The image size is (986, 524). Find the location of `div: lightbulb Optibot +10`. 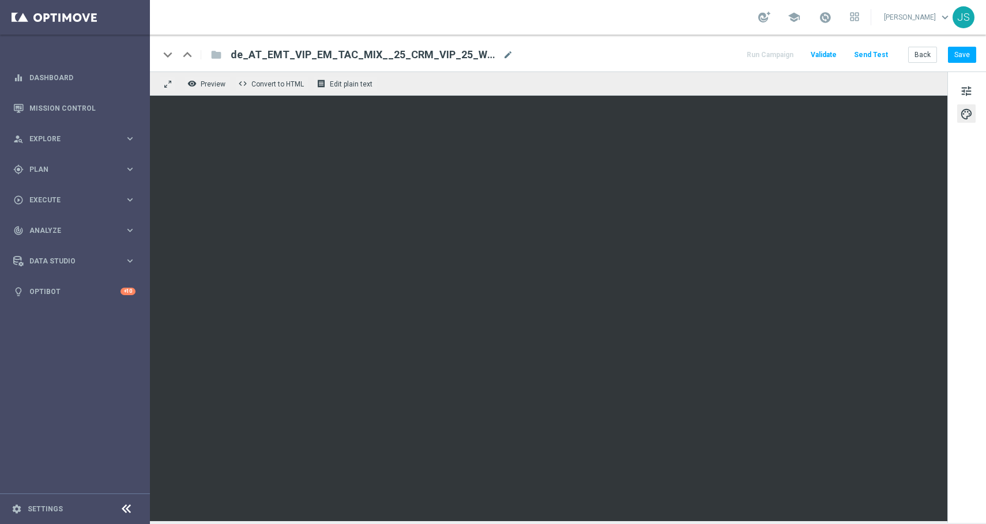

div: lightbulb Optibot +10 is located at coordinates (74, 292).